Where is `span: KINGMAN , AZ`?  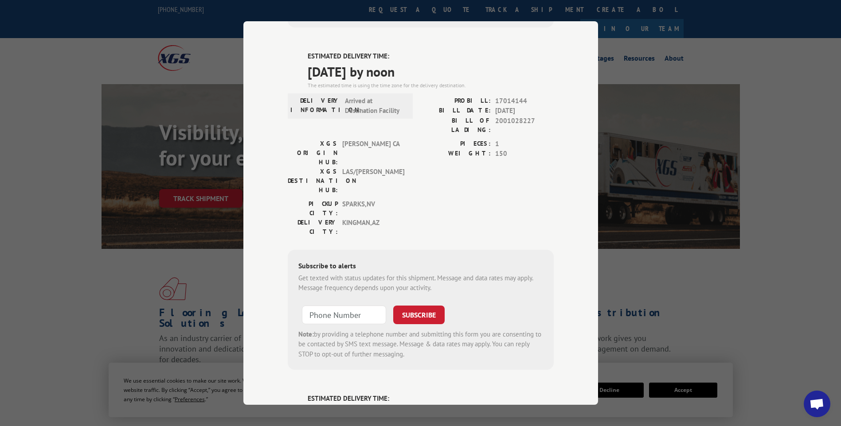 span: KINGMAN , AZ is located at coordinates (372, 227).